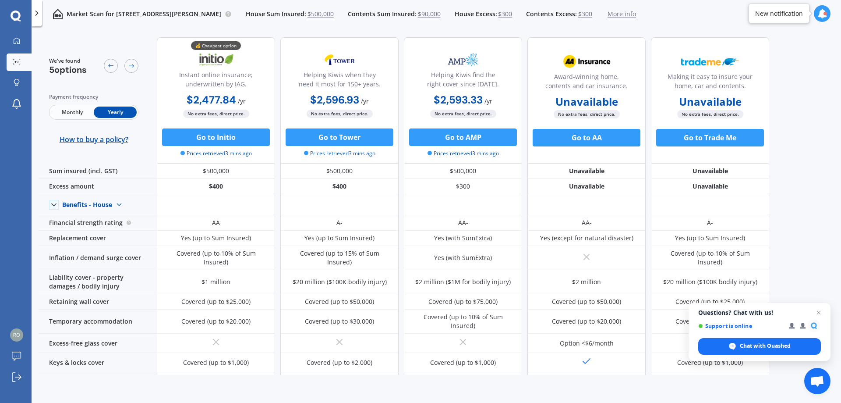 This screenshot has width=841, height=403. I want to click on span: Close chat, so click(819, 312).